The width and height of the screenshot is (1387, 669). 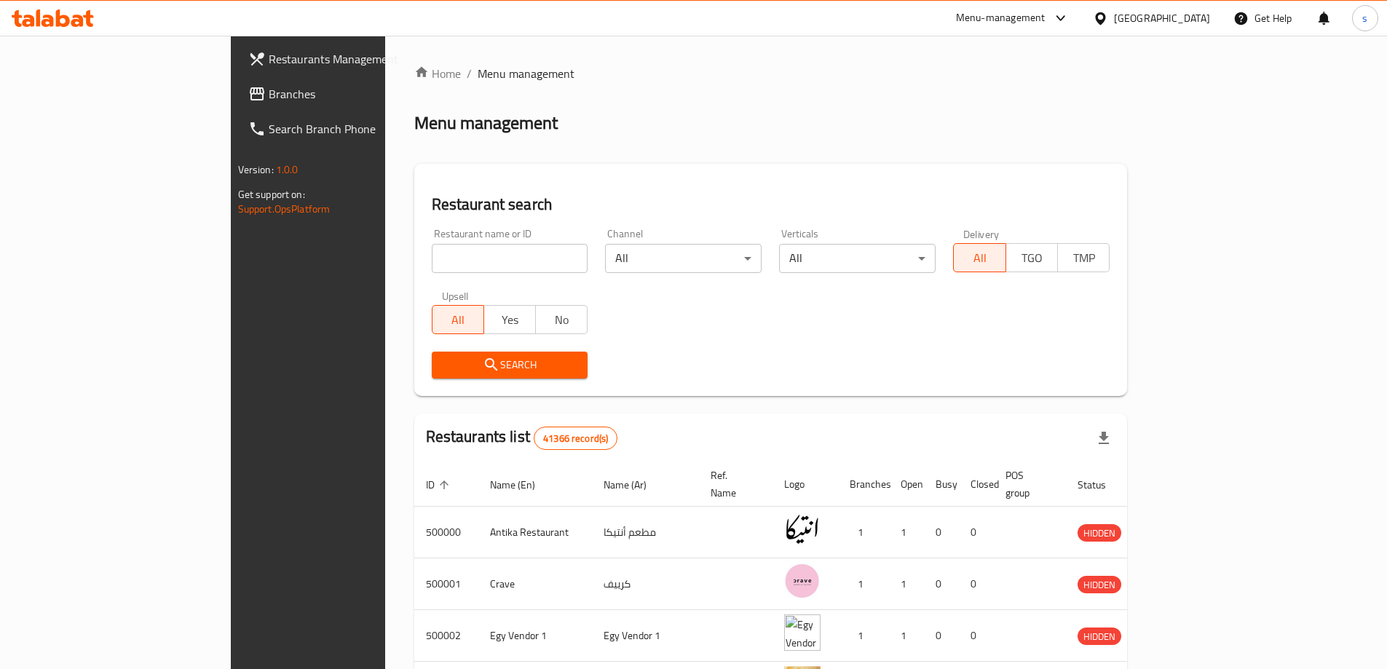 What do you see at coordinates (284, 209) in the screenshot?
I see `a: Support.OpsPlatform` at bounding box center [284, 209].